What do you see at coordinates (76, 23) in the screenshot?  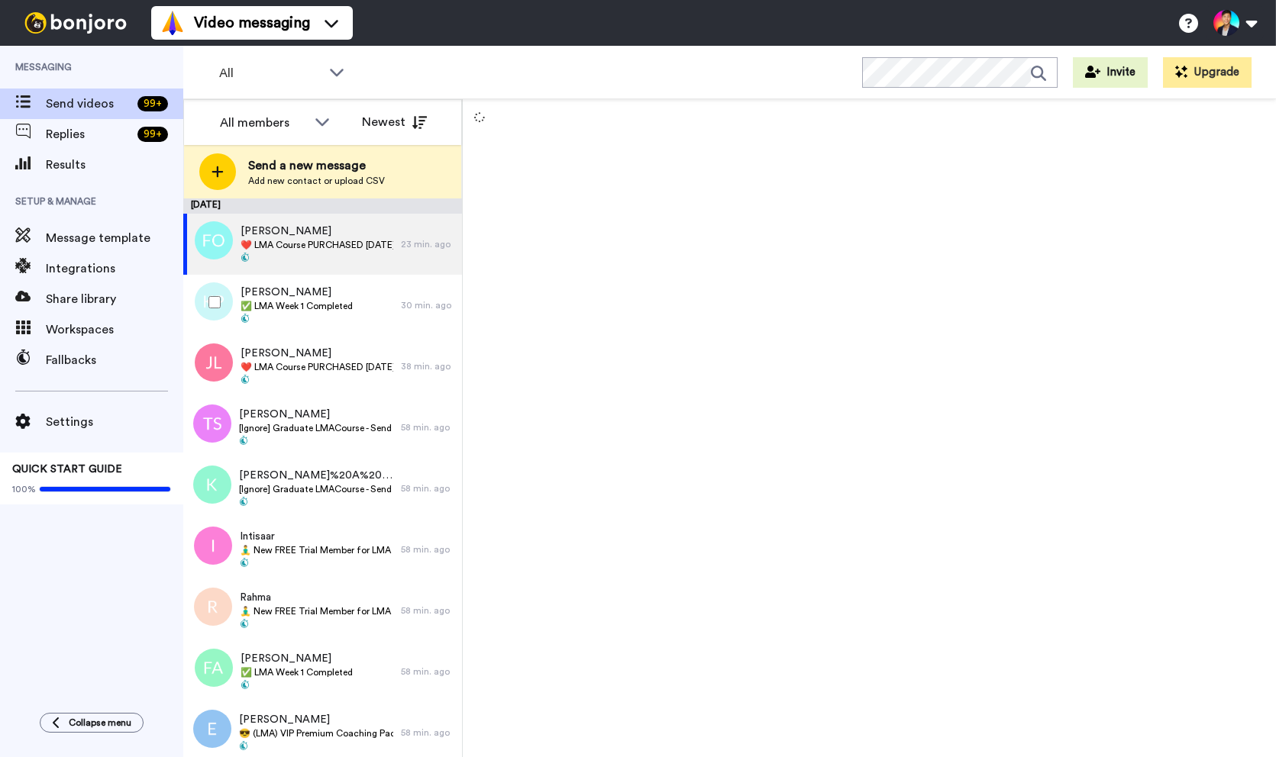 I see `img: bj-logo-header-white.svg` at bounding box center [76, 23].